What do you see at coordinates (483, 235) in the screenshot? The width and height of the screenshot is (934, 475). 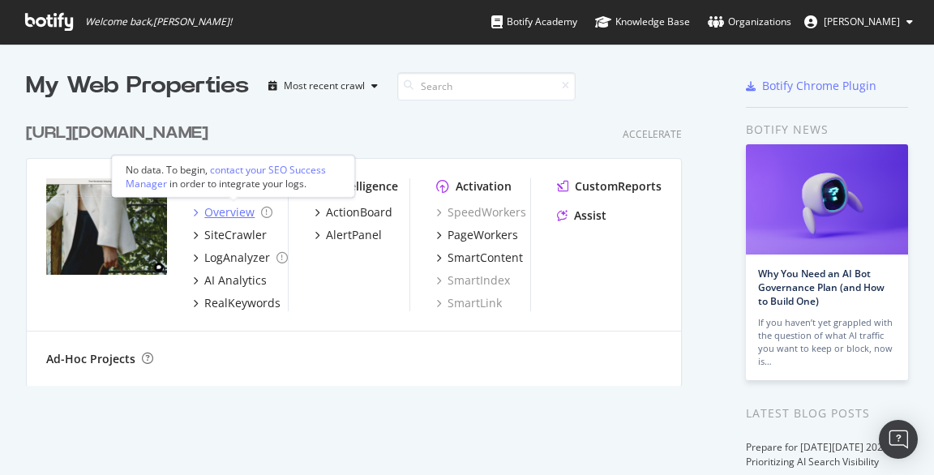 I see `div: PageWorkers` at bounding box center [483, 235].